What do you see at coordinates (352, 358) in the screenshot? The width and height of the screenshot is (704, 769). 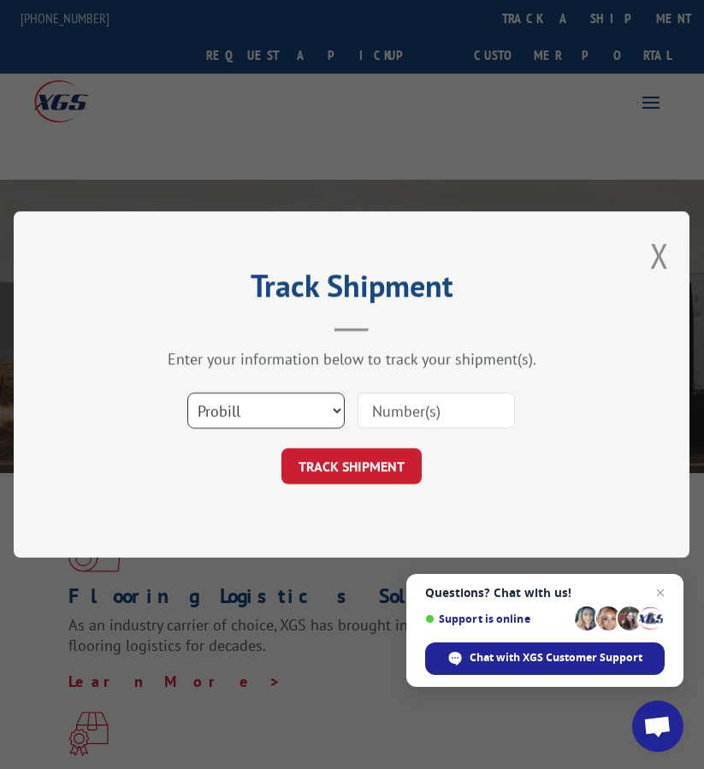 I see `div: Enter your information below to track your shipment(s).` at bounding box center [352, 358].